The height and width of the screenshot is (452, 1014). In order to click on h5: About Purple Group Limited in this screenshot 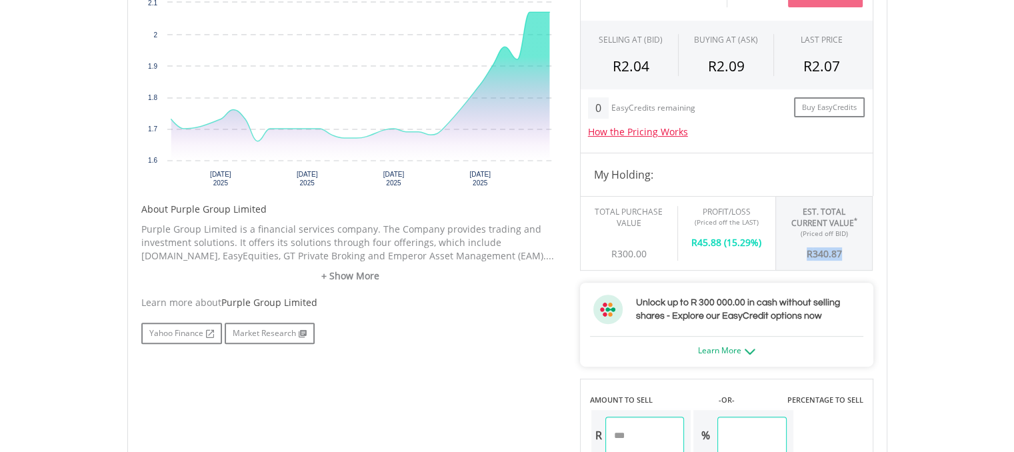, I will do `click(351, 209)`.